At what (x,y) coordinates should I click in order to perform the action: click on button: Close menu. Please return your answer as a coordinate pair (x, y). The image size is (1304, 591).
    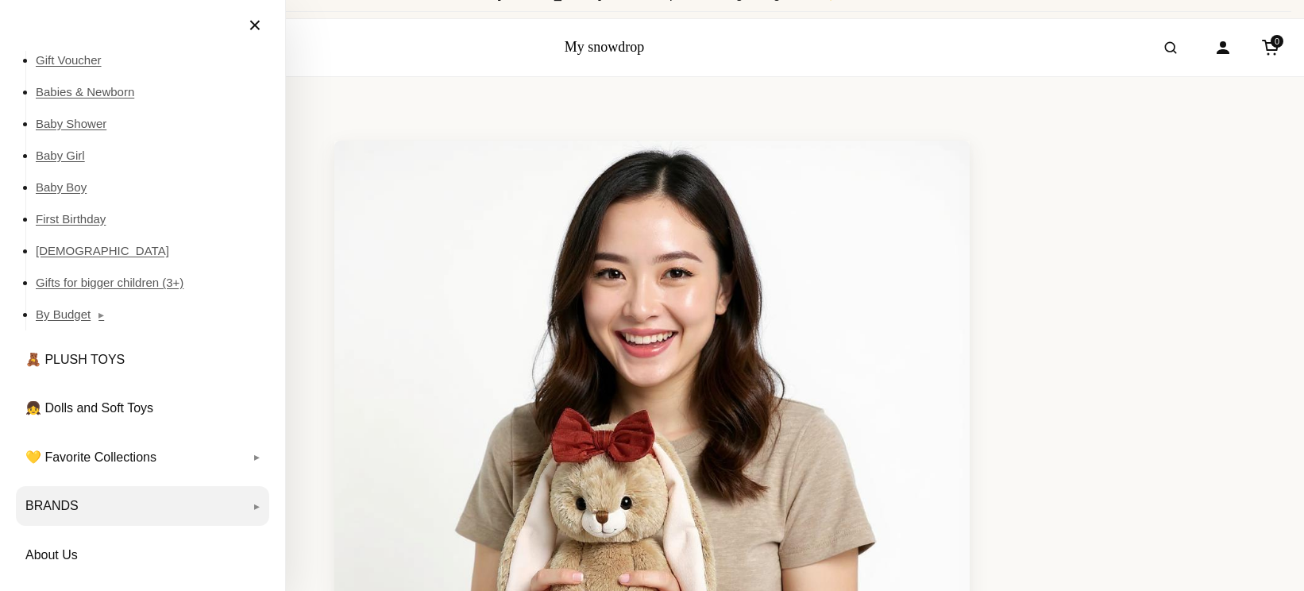
    Looking at the image, I should click on (255, 25).